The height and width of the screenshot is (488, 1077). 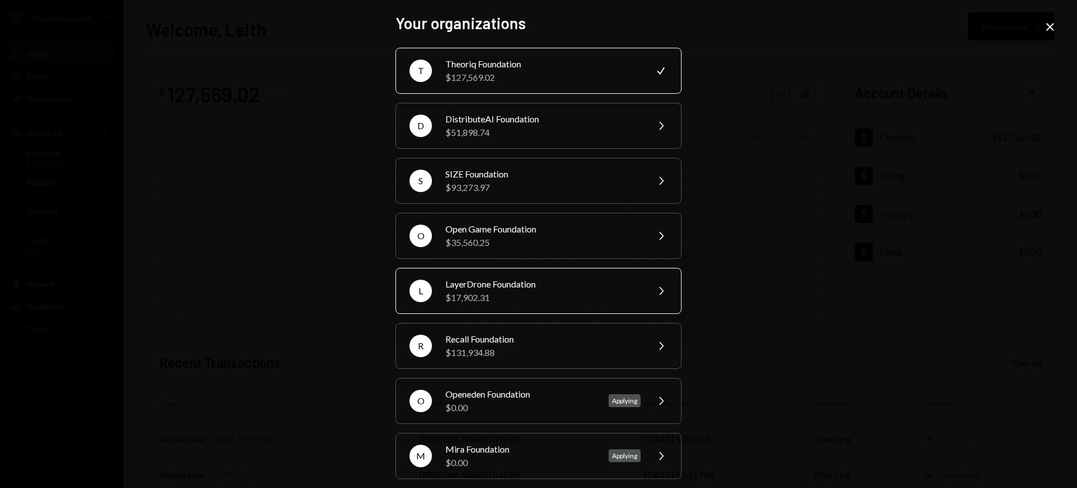 What do you see at coordinates (421, 71) in the screenshot?
I see `div: T` at bounding box center [421, 71].